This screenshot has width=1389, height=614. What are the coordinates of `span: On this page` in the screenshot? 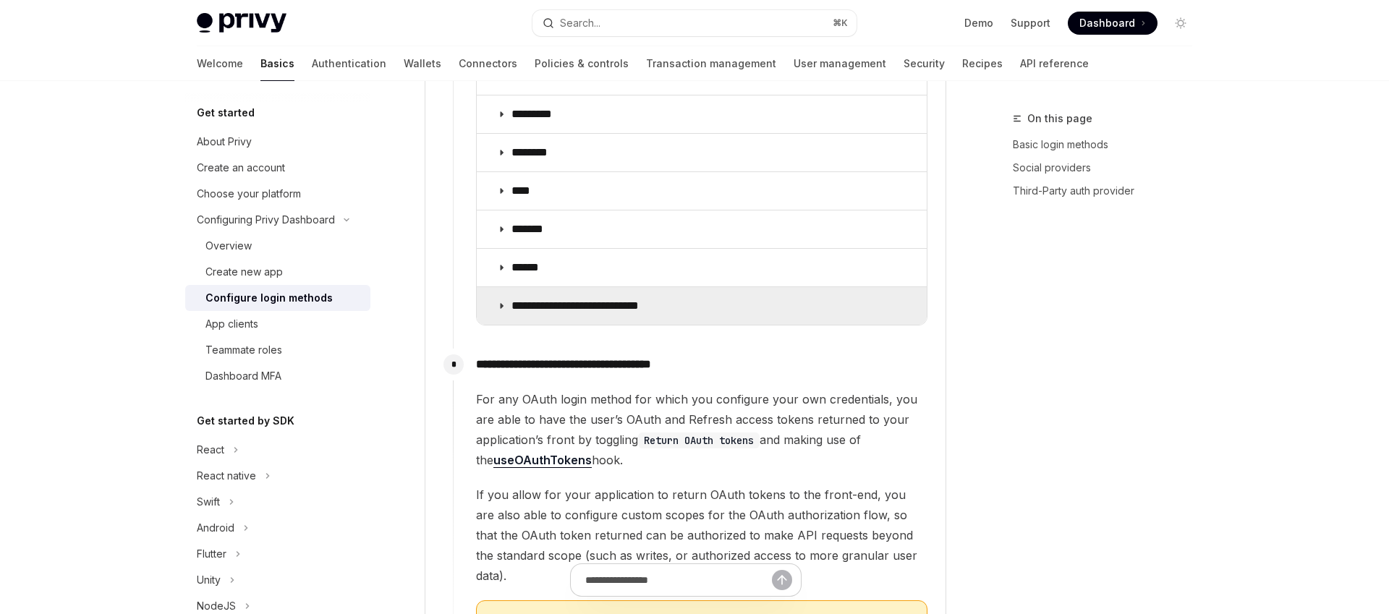 It's located at (1060, 119).